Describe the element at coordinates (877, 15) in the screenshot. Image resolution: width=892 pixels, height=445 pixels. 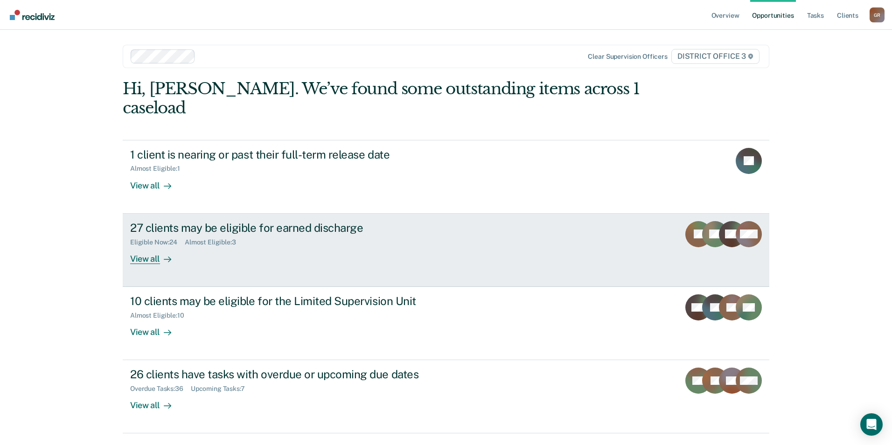
I see `button: Profile dropdown button` at that location.